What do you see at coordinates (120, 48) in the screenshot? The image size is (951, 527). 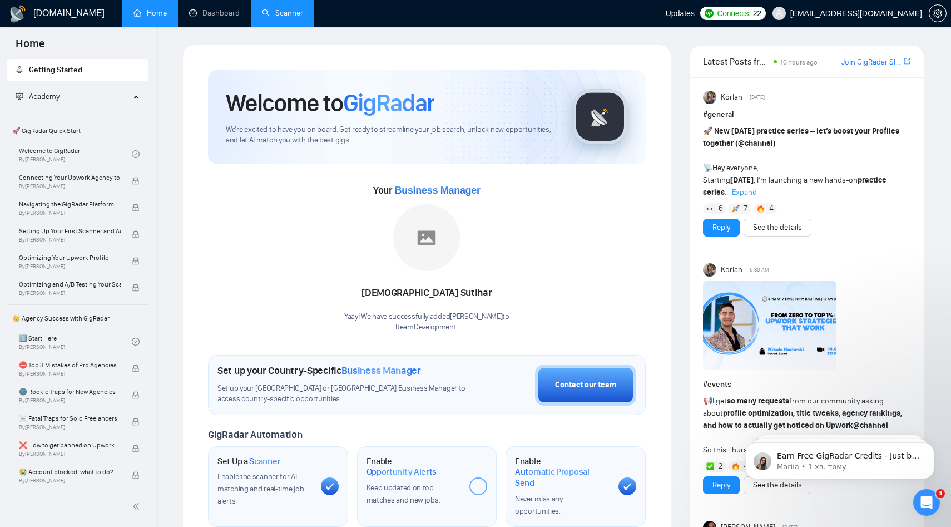 I see `p: Message from Mariia, sent 1 хв. тому` at bounding box center [120, 48].